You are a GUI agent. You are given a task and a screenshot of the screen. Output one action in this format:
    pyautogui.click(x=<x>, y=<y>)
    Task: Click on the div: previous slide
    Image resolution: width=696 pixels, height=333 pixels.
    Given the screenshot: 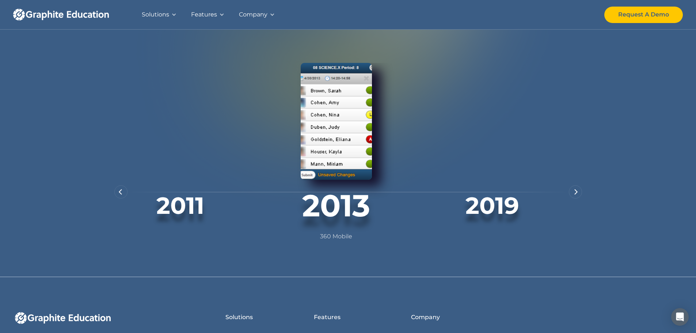 What is the action you would take?
    pyautogui.click(x=121, y=192)
    